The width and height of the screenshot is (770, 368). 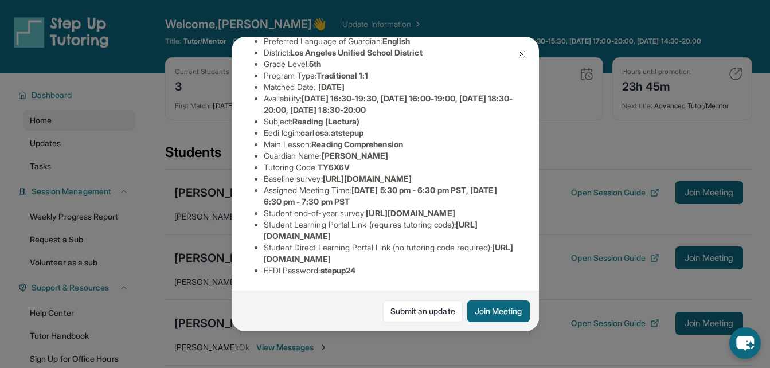 I want to click on li: Student Direct Learning Portal Link (no tutoring code required) :, so click(x=390, y=253).